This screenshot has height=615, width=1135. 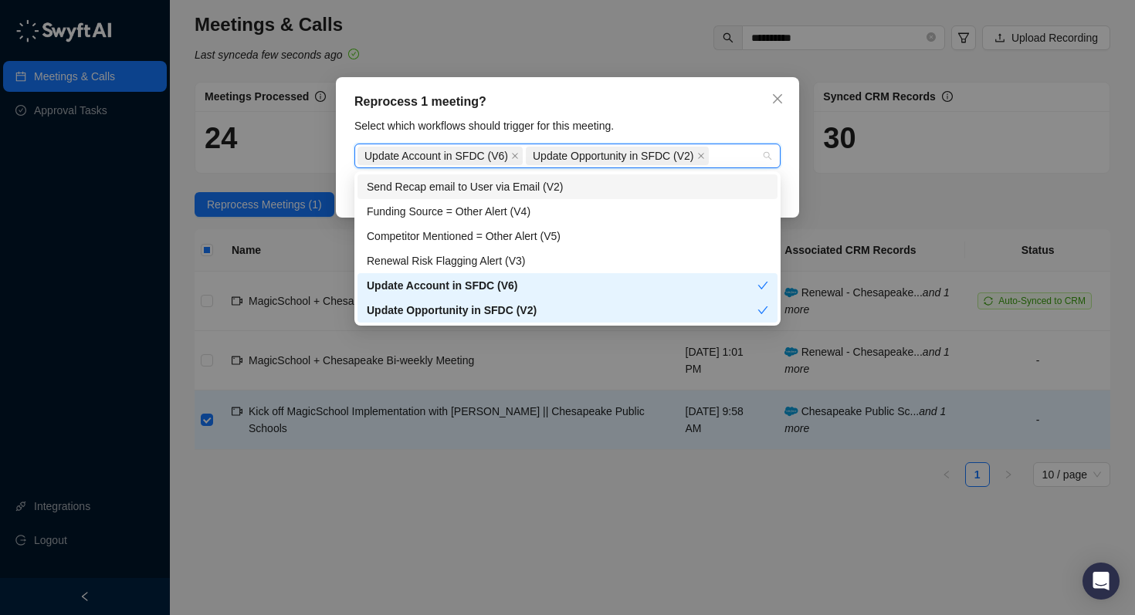 I want to click on button: Close, so click(x=777, y=99).